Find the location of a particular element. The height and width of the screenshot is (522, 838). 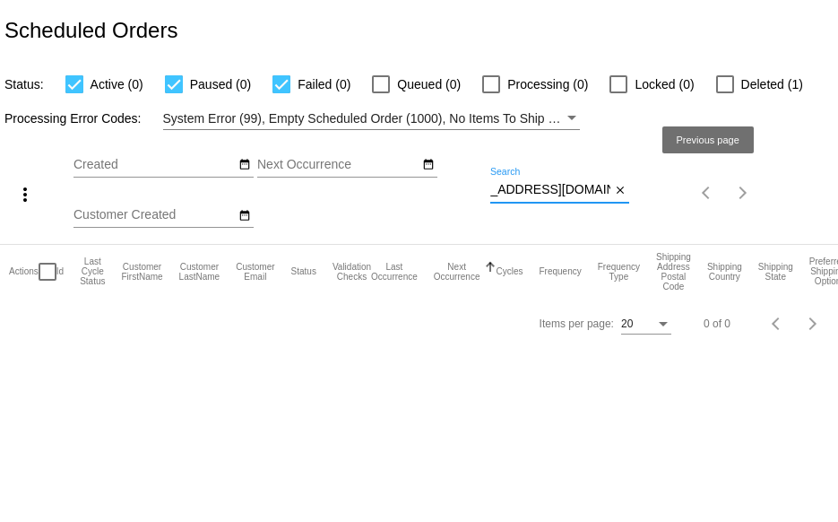

h2: Scheduled Orders is located at coordinates (91, 30).